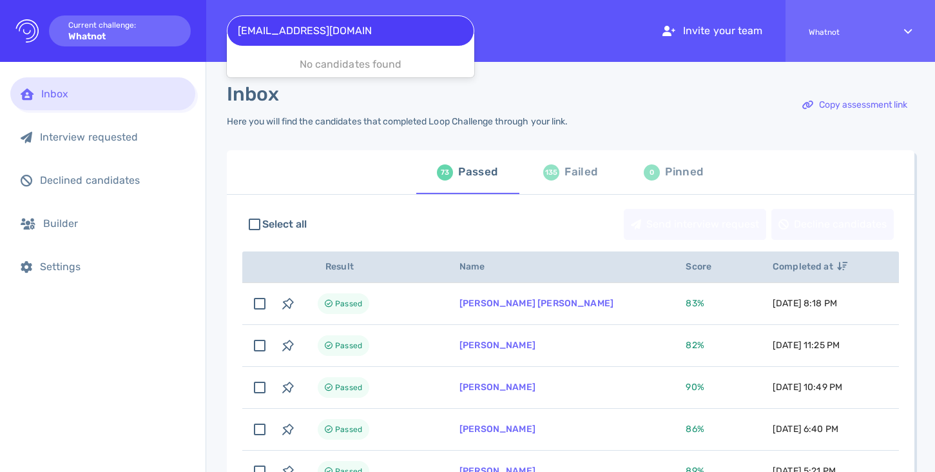 The image size is (935, 472). Describe the element at coordinates (810, 266) in the screenshot. I see `span: Completed at` at that location.